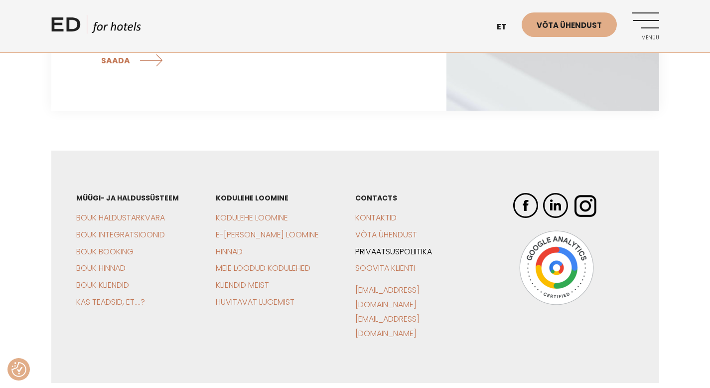 The width and height of the screenshot is (710, 388). Describe the element at coordinates (385, 268) in the screenshot. I see `a: Soovita klienti` at that location.